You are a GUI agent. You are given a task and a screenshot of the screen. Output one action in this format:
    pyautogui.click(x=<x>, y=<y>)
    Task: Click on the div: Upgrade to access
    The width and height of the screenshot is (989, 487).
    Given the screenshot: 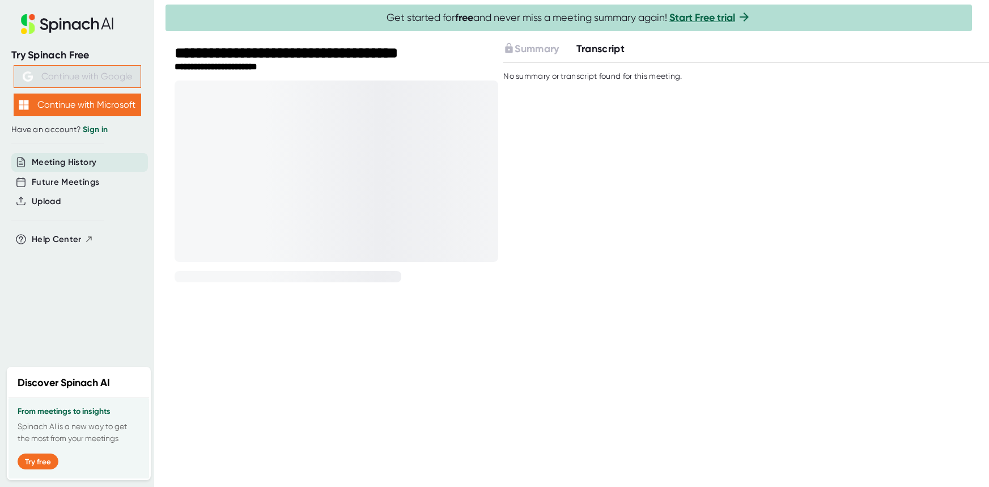 What is the action you would take?
    pyautogui.click(x=540, y=49)
    